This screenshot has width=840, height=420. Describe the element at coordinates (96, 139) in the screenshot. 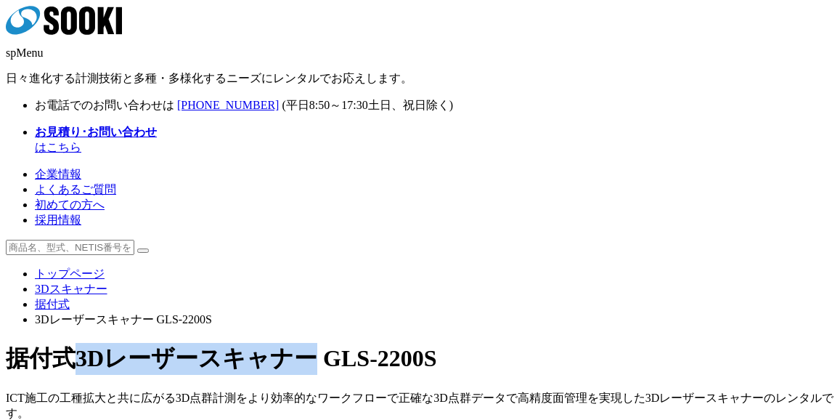

I see `a: お見積り･お問い合わせはこちら` at that location.